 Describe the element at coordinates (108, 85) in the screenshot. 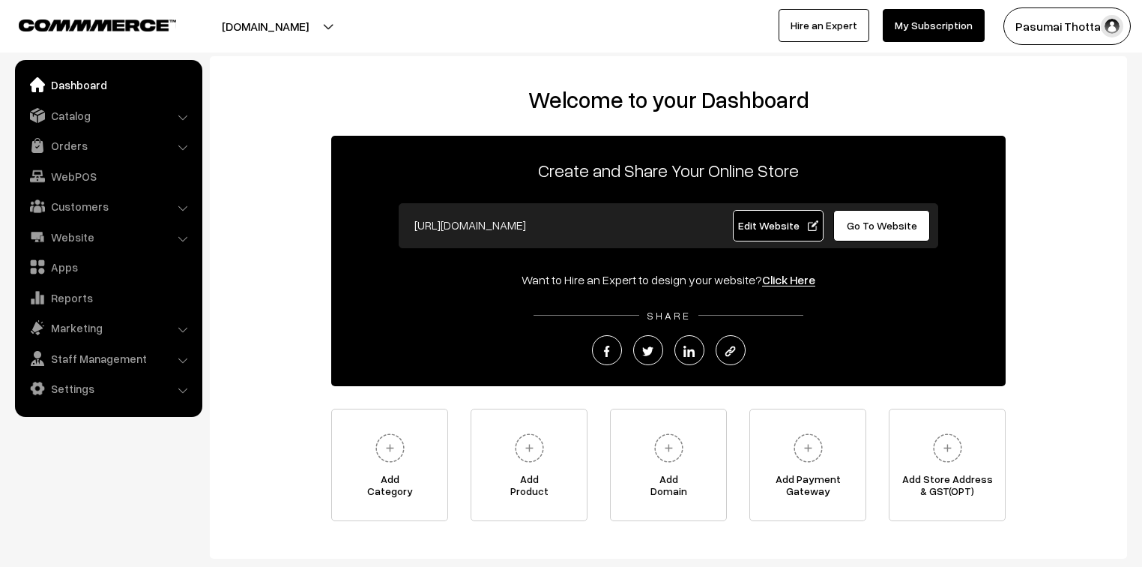

I see `a: Dashboard` at that location.